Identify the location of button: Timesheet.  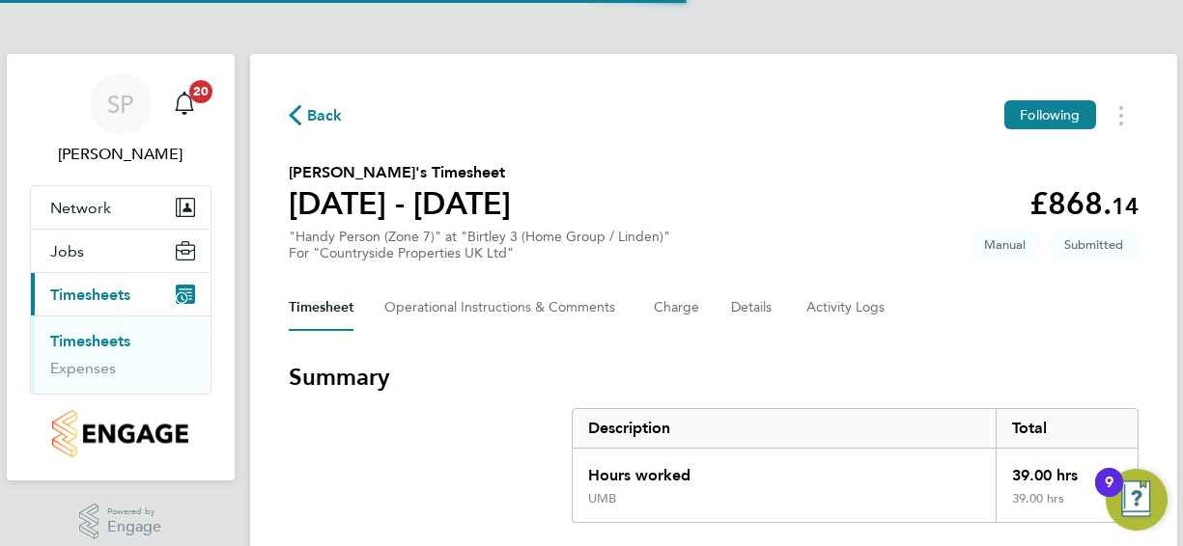
(321, 308).